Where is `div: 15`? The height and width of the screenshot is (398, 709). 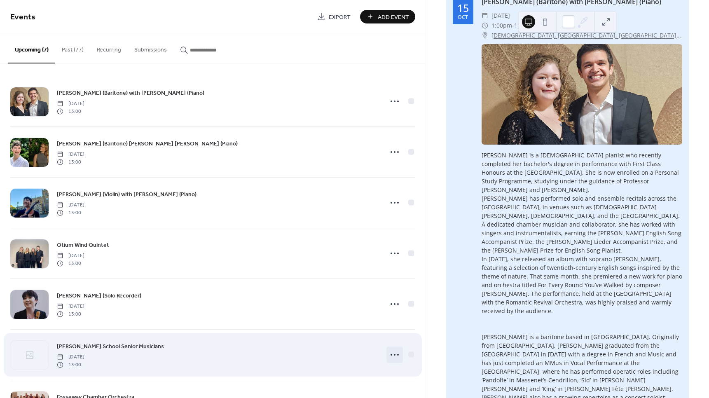
div: 15 is located at coordinates (463, 8).